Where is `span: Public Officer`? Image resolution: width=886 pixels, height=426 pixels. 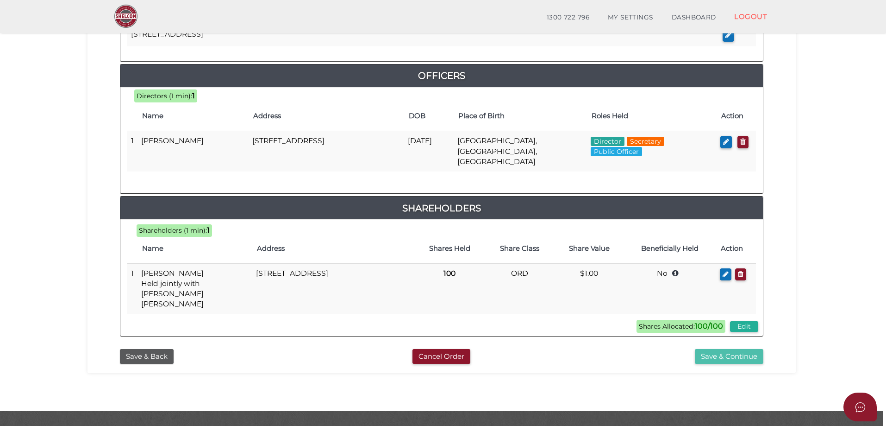
span: Public Officer is located at coordinates (616, 151).